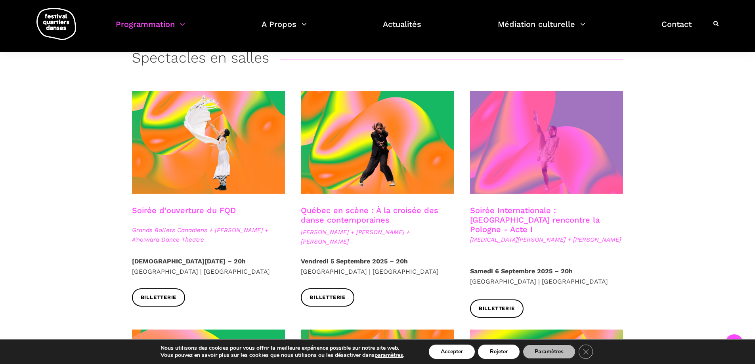 The width and height of the screenshot is (755, 364). Describe the element at coordinates (56, 24) in the screenshot. I see `img: logo-fqd-med` at that location.